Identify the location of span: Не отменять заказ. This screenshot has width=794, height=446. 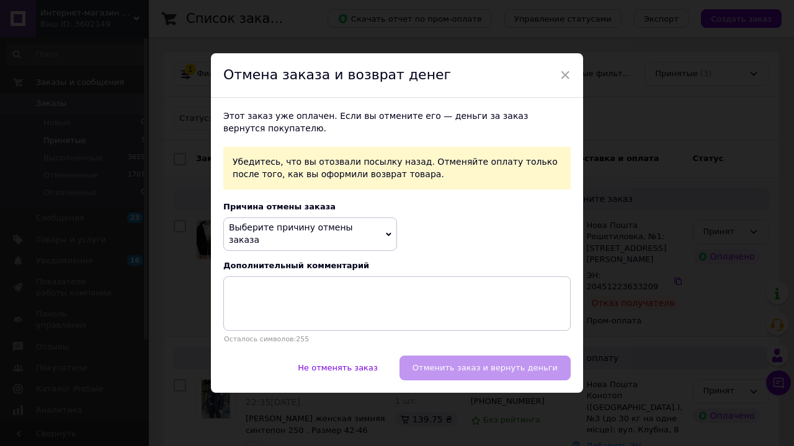
(337, 368).